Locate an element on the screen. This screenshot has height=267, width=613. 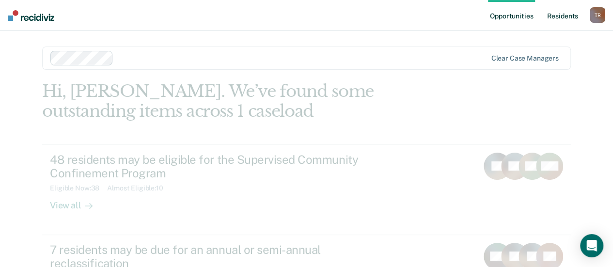
img: Recidiviz is located at coordinates (31, 15).